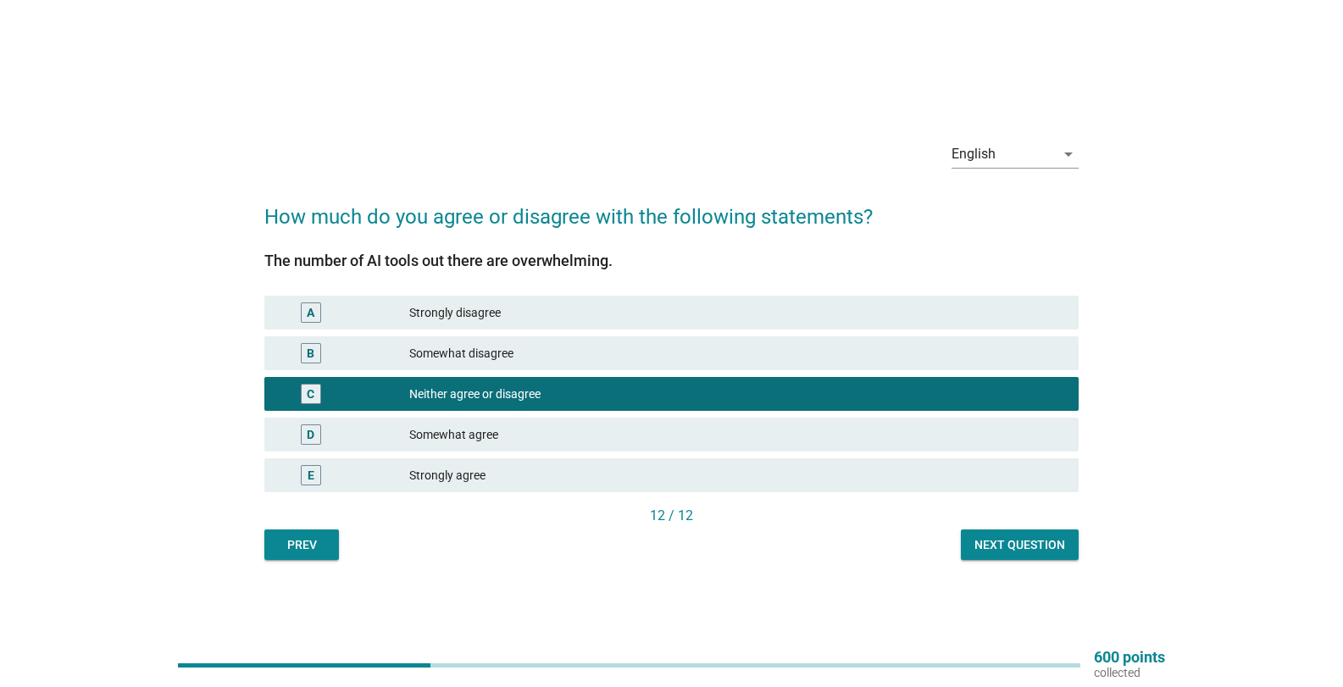 Image resolution: width=1343 pixels, height=687 pixels. What do you see at coordinates (310, 394) in the screenshot?
I see `div: C` at bounding box center [310, 394].